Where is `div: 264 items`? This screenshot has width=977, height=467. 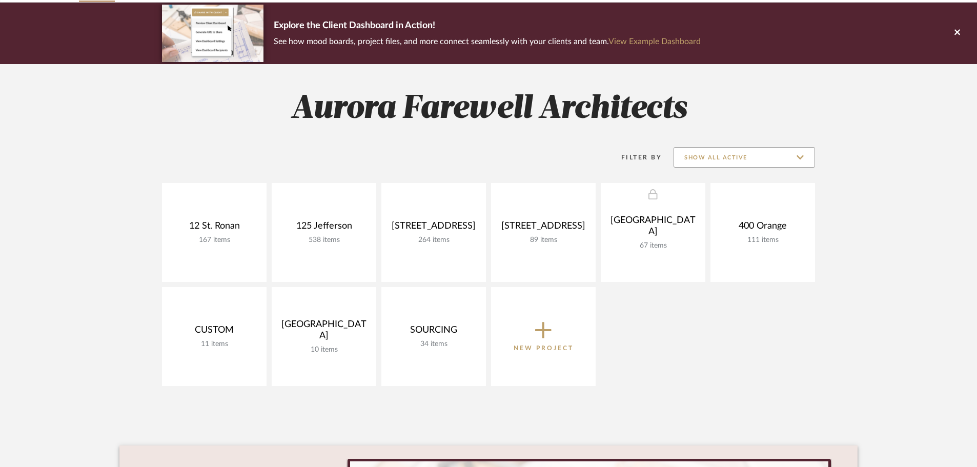 div: 264 items is located at coordinates (434, 240).